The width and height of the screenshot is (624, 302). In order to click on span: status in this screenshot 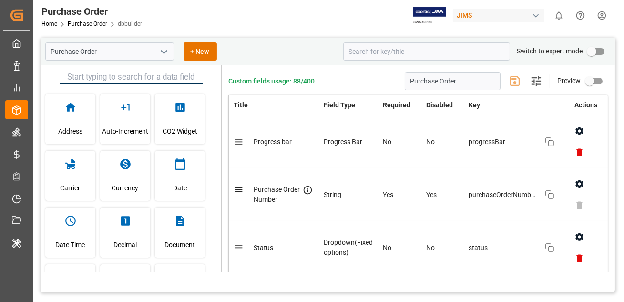, I will do `click(502, 247)`.